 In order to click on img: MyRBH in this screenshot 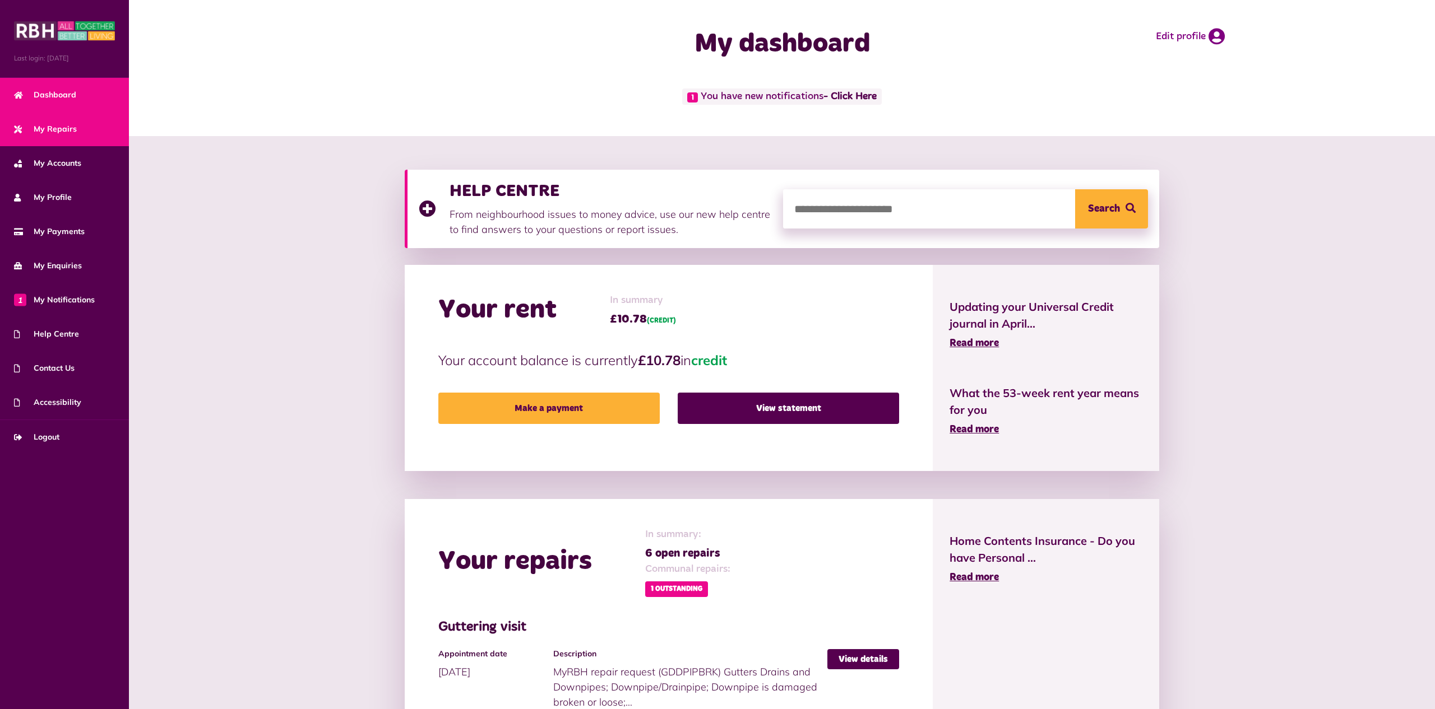, I will do `click(64, 31)`.